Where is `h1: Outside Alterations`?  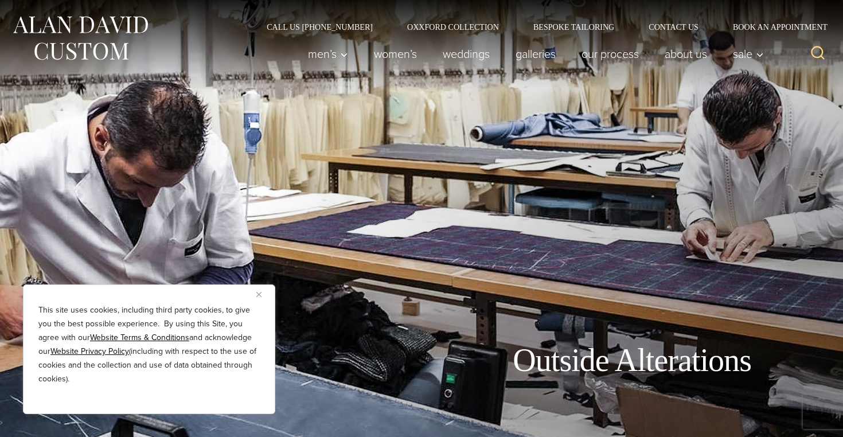
h1: Outside Alterations is located at coordinates (632, 360).